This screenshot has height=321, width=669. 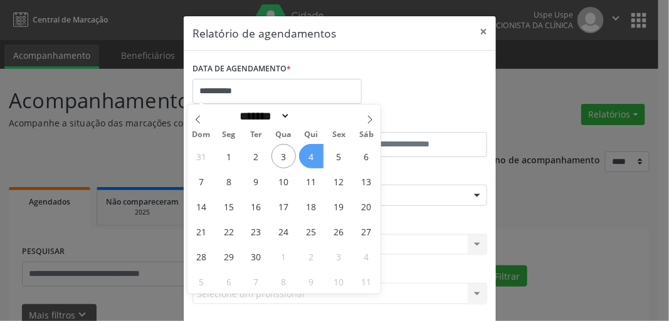 What do you see at coordinates (283, 181) in the screenshot?
I see `span: Setembro 10, 2025` at bounding box center [283, 181].